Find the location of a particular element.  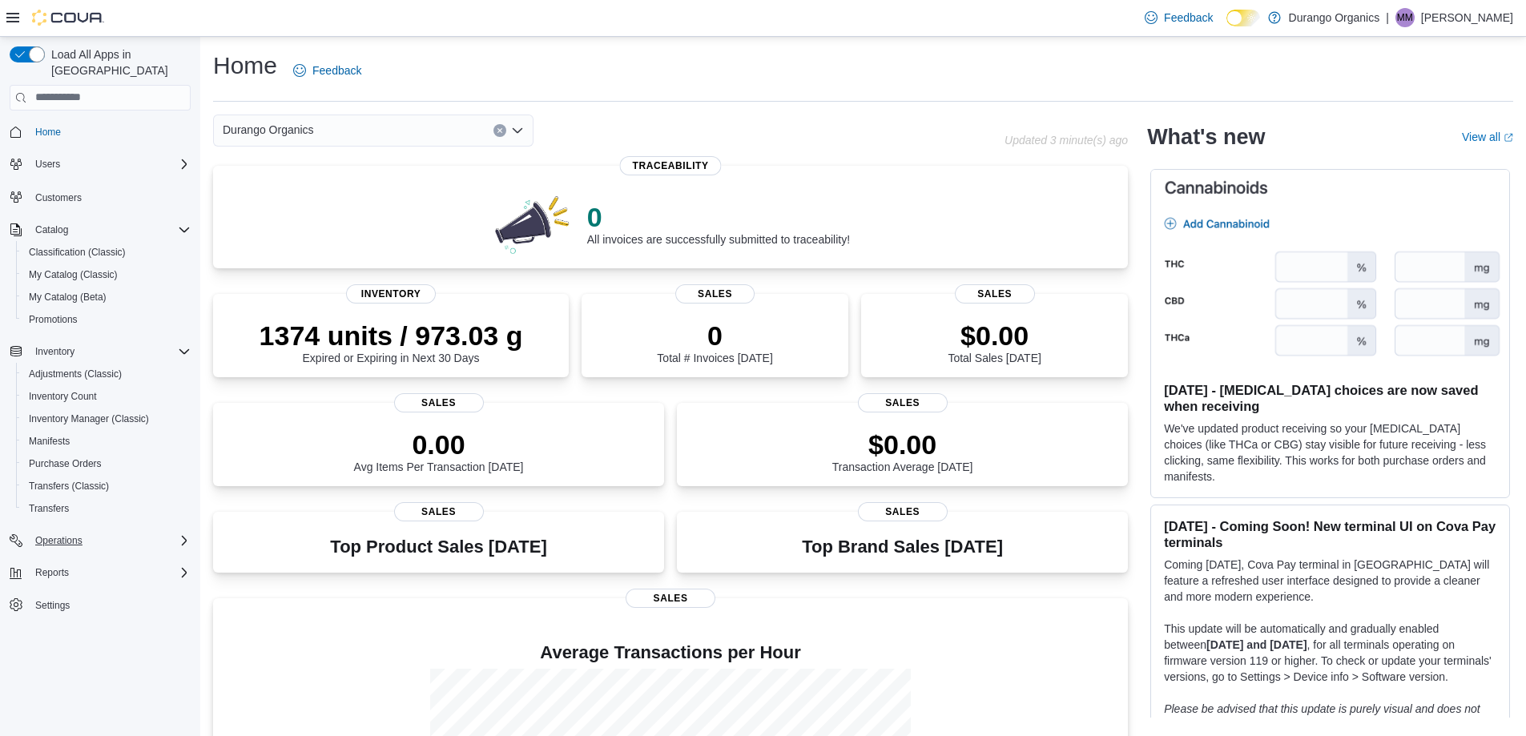

a: Inventory Count is located at coordinates (62, 397).